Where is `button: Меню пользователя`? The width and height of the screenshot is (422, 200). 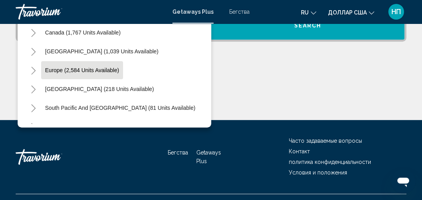 button: Меню пользователя is located at coordinates (396, 12).